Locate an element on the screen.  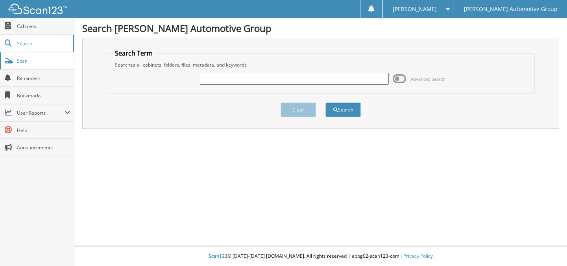
span: Search is located at coordinates (43, 43).